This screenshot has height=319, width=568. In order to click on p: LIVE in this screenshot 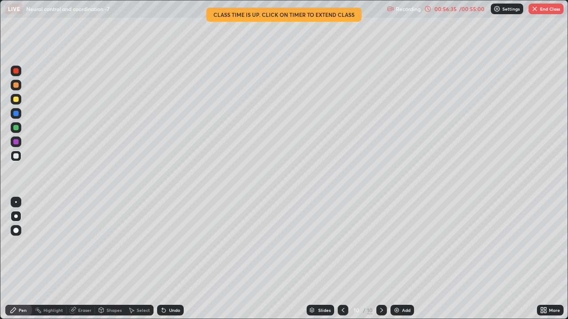, I will do `click(14, 9)`.